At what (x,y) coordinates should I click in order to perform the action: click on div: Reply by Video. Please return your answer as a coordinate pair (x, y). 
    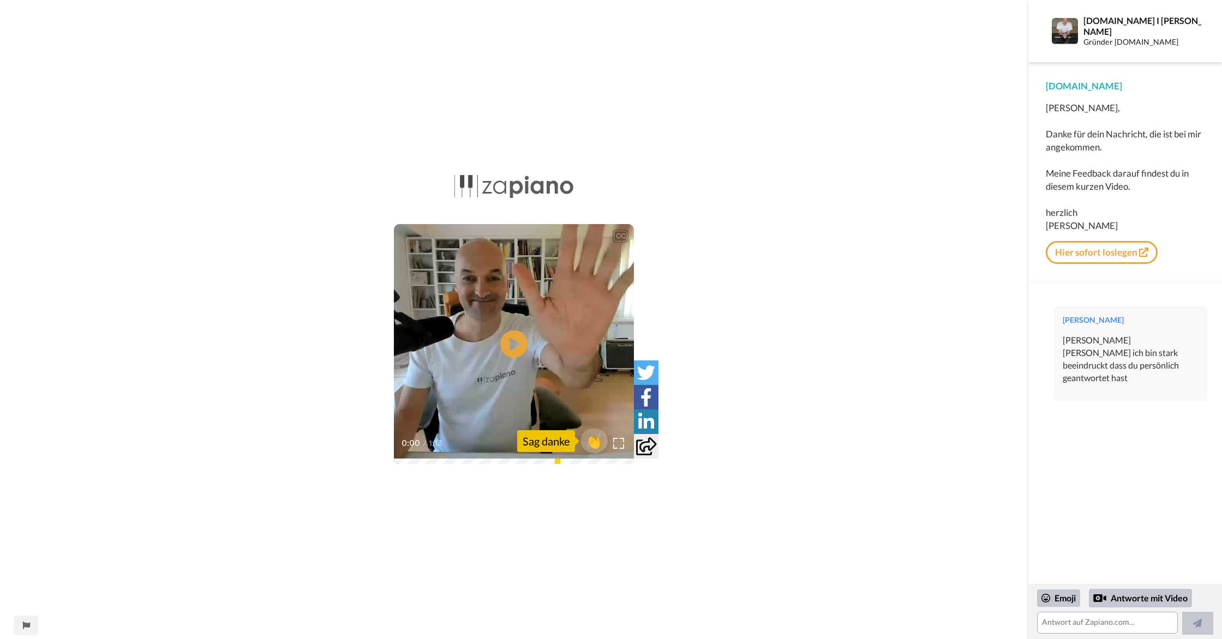
    Looking at the image, I should click on (1100, 598).